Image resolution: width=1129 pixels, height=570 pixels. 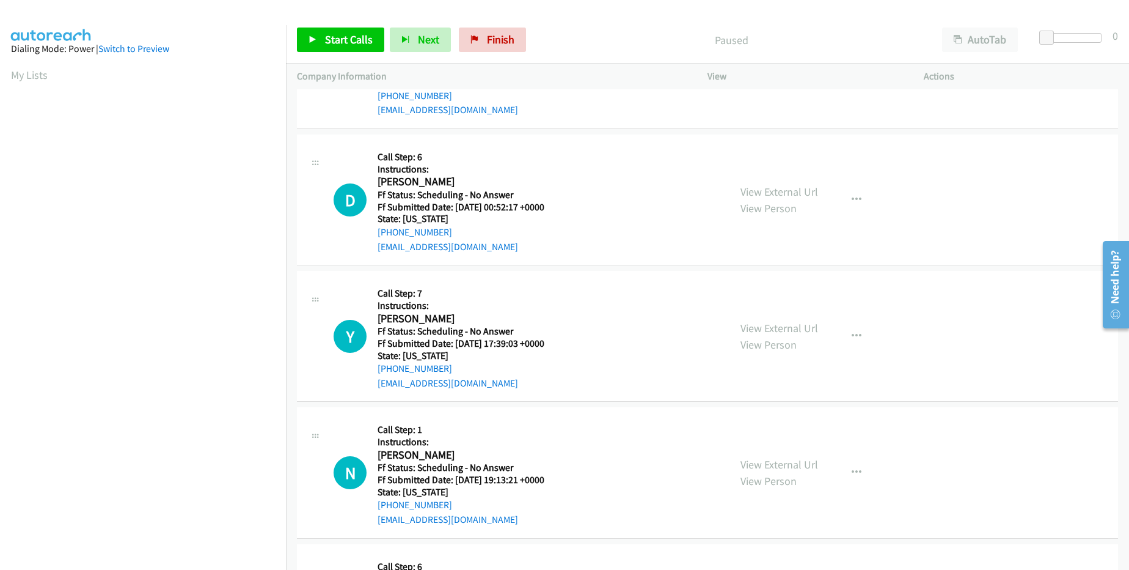 What do you see at coordinates (350, 200) in the screenshot?
I see `h1: D` at bounding box center [350, 200].